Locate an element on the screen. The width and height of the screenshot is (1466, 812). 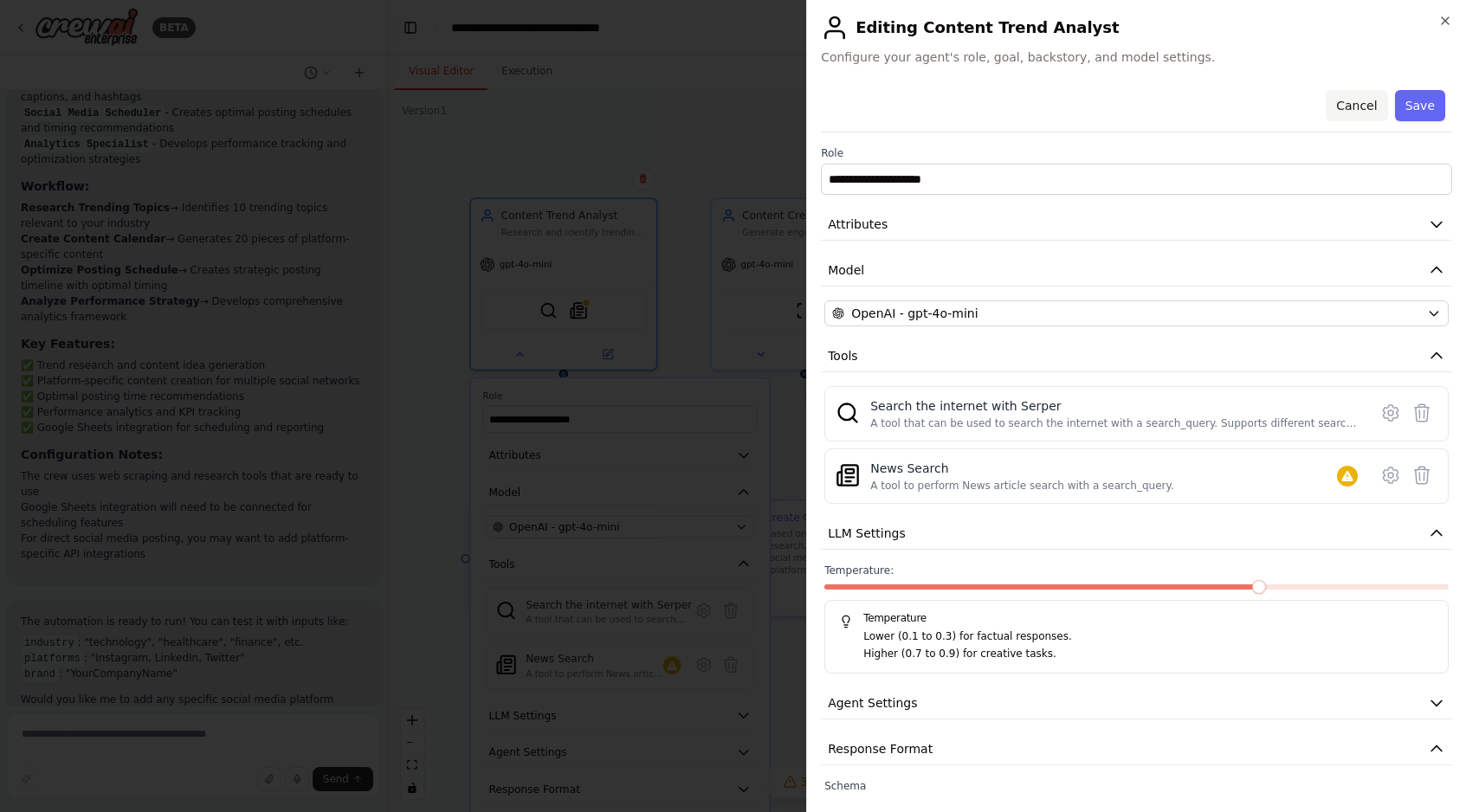
div: A tool that can be used to search the internet with a search_query. Supports different search typ... is located at coordinates (1114, 424).